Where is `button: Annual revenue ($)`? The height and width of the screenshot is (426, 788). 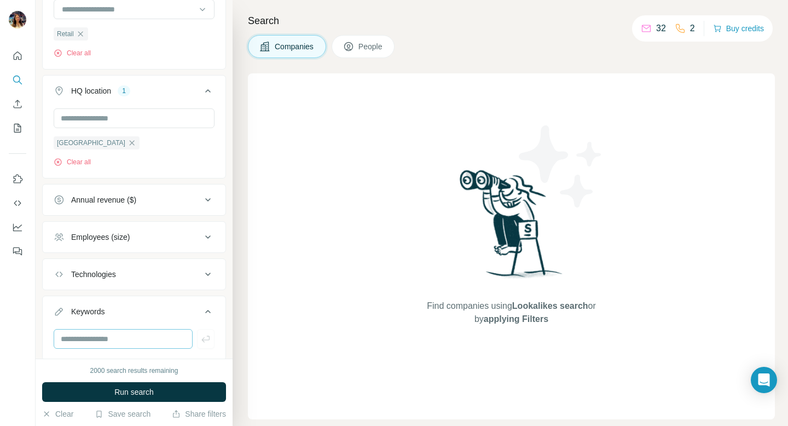
button: Annual revenue ($) is located at coordinates (134, 200).